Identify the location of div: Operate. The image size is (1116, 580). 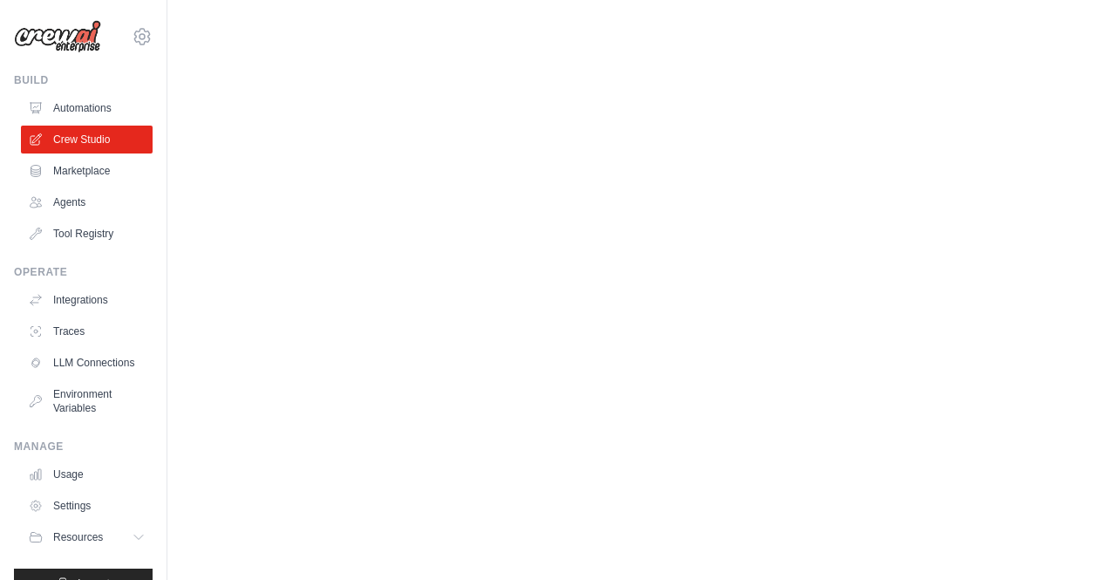
(83, 272).